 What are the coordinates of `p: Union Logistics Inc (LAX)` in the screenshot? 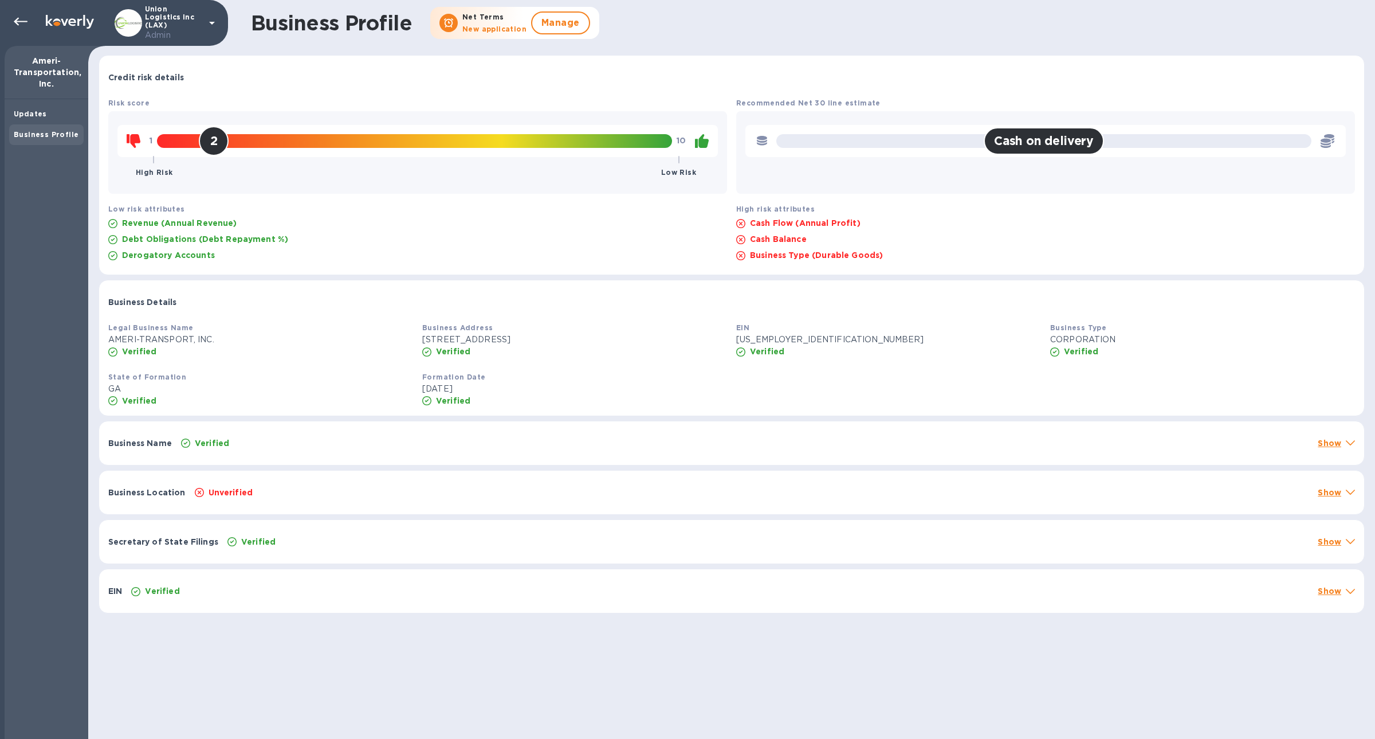 It's located at (174, 23).